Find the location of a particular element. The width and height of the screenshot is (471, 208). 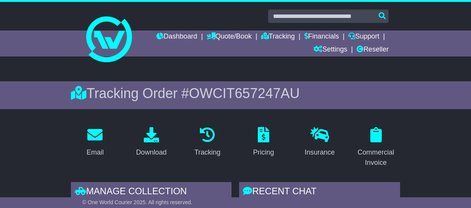

div: Pricing is located at coordinates (263, 152).